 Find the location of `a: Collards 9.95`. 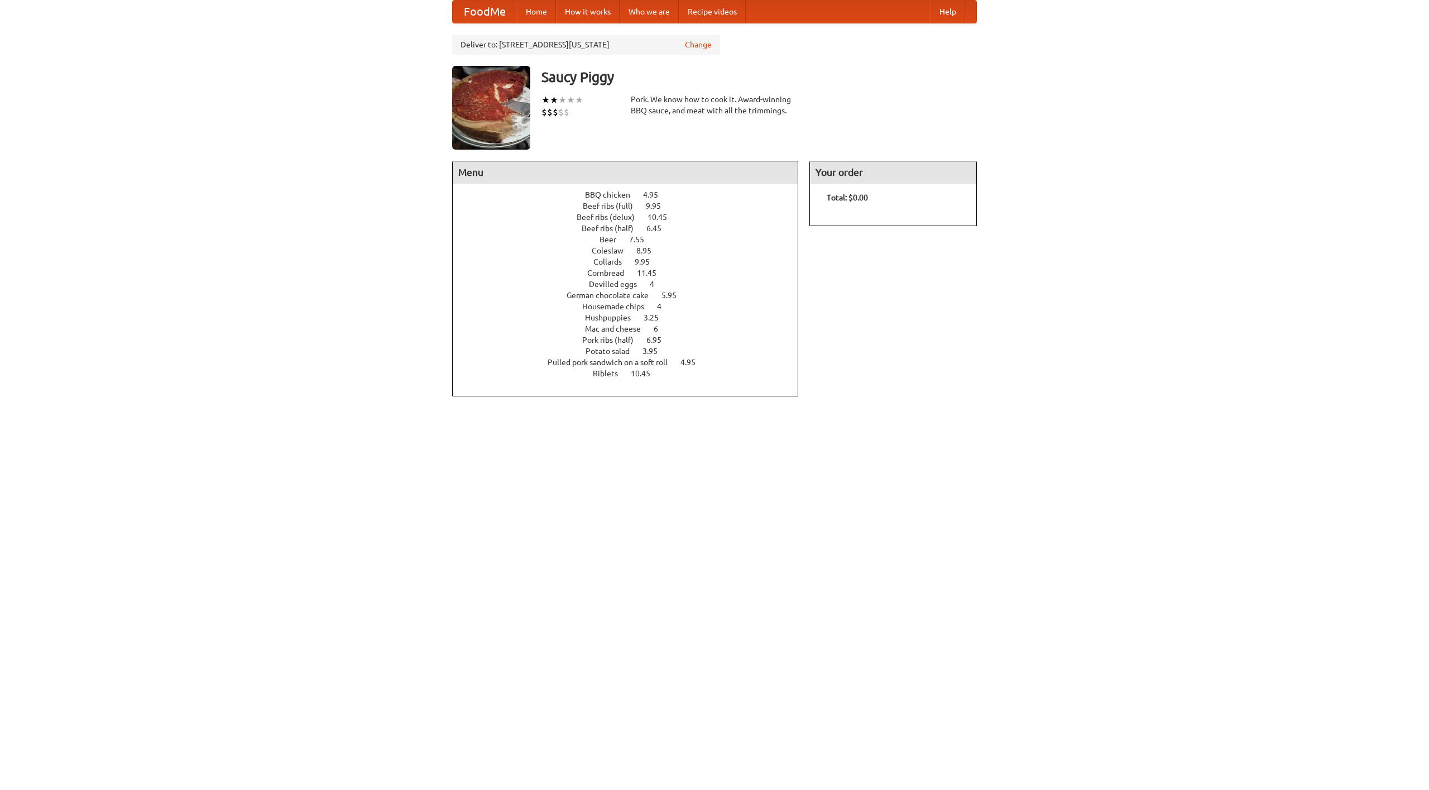

a: Collards 9.95 is located at coordinates (632, 262).